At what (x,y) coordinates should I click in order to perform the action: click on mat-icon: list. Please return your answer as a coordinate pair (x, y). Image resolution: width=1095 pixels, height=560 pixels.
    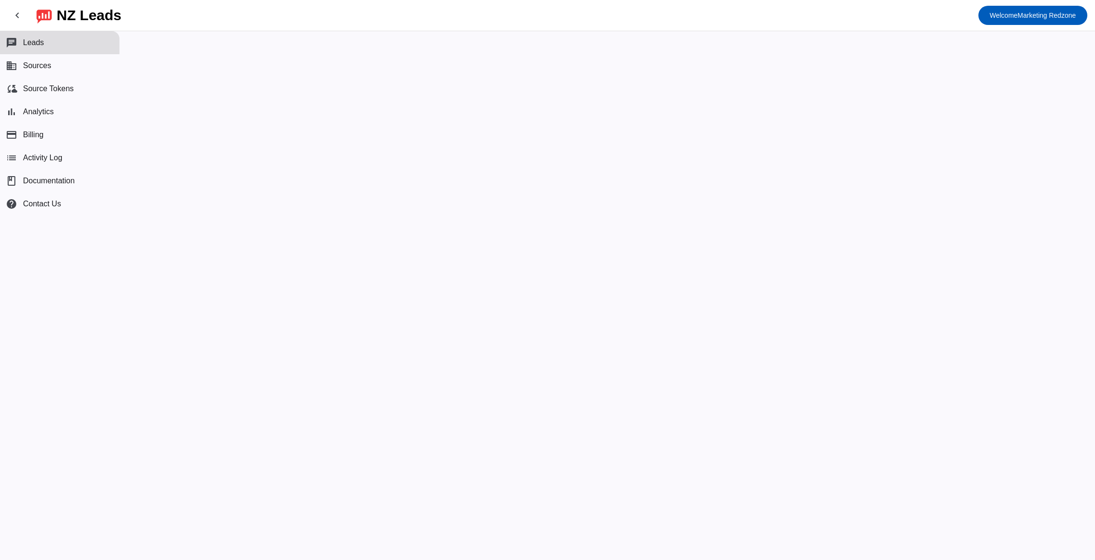
    Looking at the image, I should click on (12, 158).